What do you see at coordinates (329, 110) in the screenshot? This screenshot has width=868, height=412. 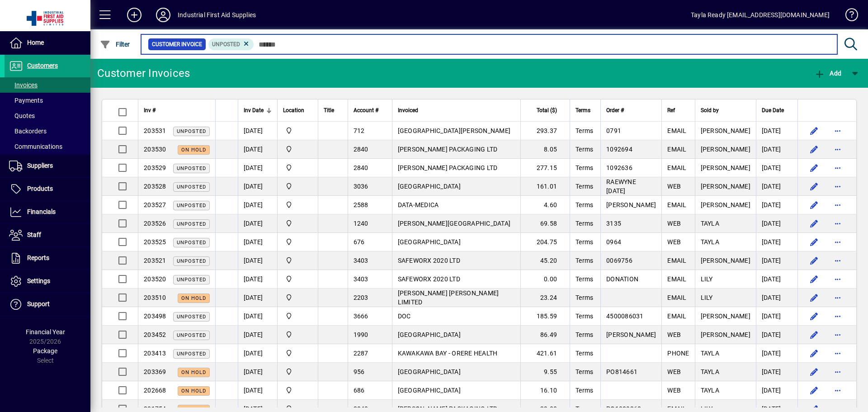 I see `span: Title` at bounding box center [329, 110].